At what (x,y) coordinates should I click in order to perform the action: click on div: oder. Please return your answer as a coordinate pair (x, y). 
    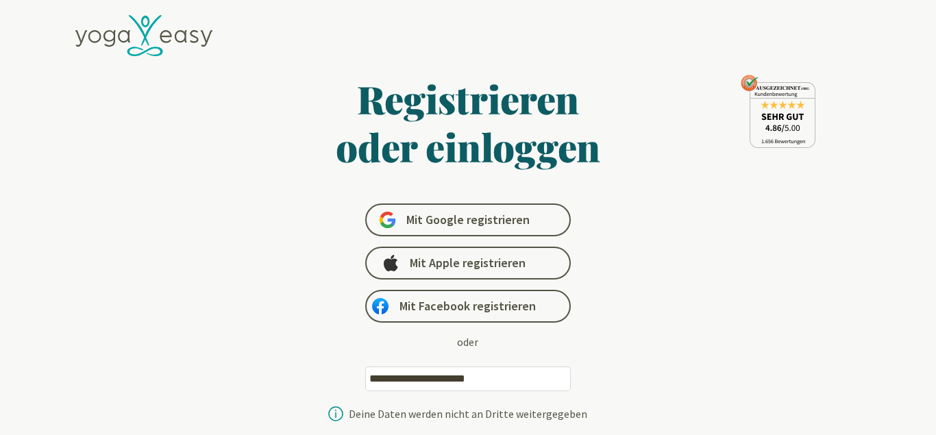
    Looking at the image, I should click on (468, 342).